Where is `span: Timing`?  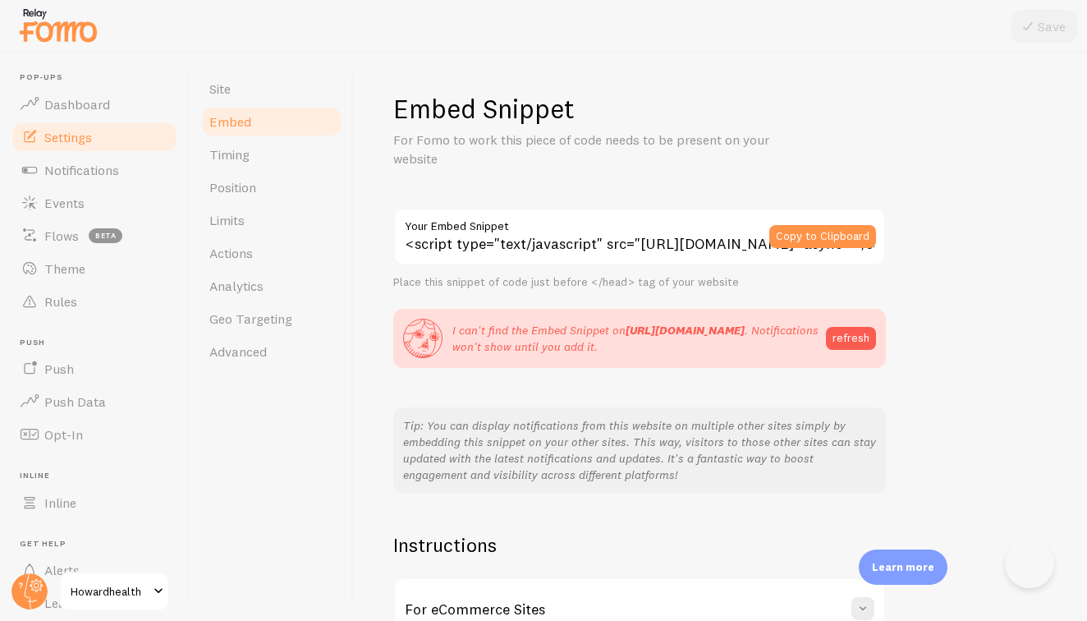 span: Timing is located at coordinates (229, 154).